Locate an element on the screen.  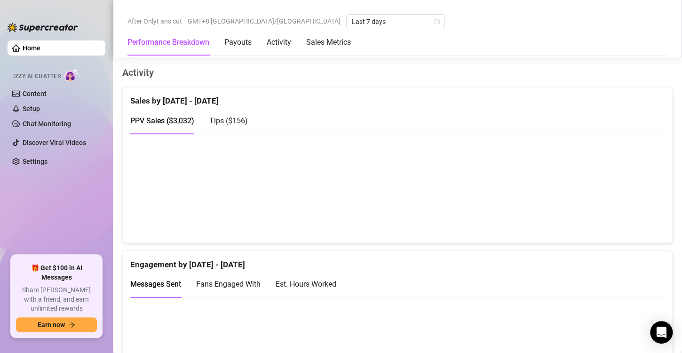
div: Performance Breakdown is located at coordinates (168, 42).